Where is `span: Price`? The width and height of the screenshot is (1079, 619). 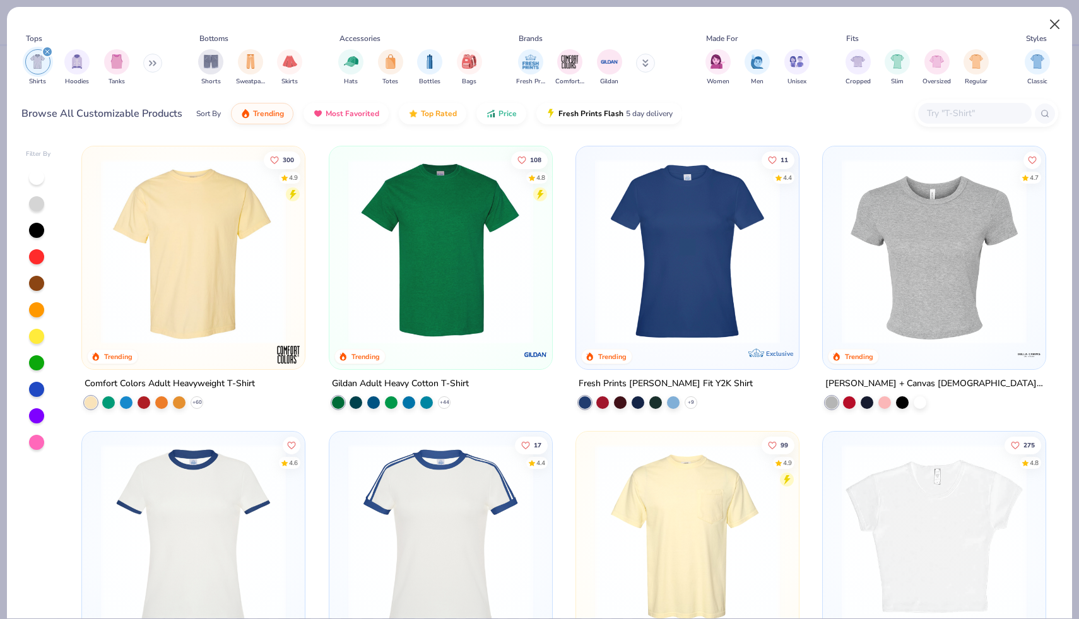
span: Price is located at coordinates (507, 114).